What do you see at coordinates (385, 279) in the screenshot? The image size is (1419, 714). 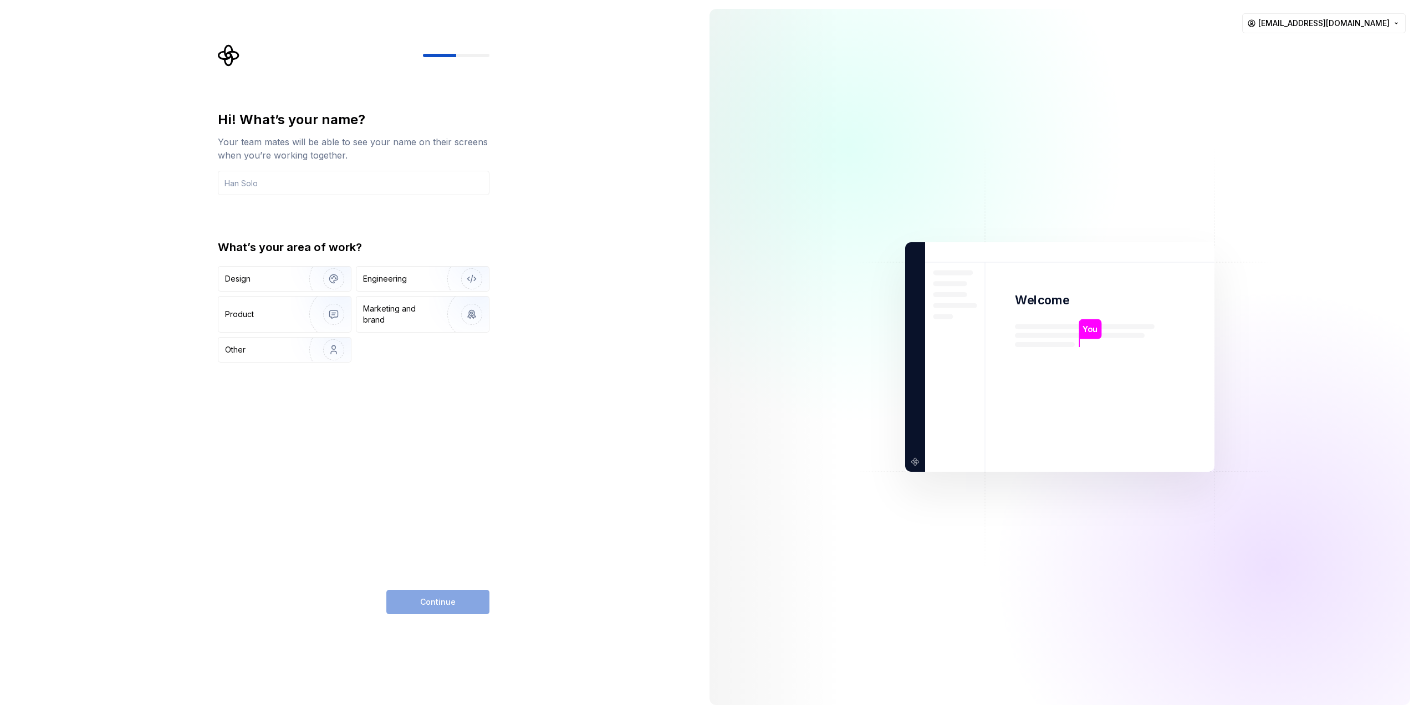 I see `div: Engineering` at bounding box center [385, 279].